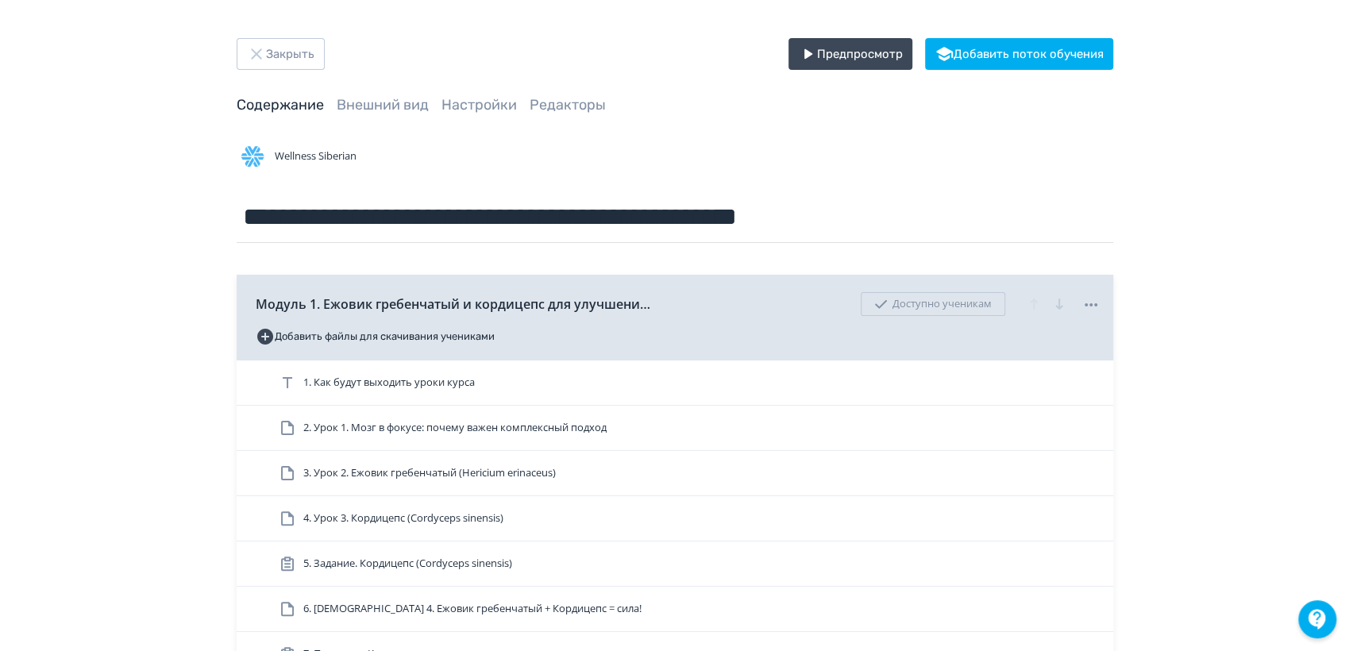  What do you see at coordinates (389, 383) in the screenshot?
I see `span: 1. Как будут выходить уроки курса` at bounding box center [389, 383].